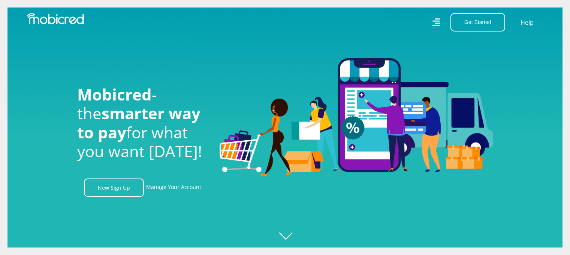 This screenshot has width=570, height=255. Describe the element at coordinates (174, 188) in the screenshot. I see `a: Manage Your Account` at that location.